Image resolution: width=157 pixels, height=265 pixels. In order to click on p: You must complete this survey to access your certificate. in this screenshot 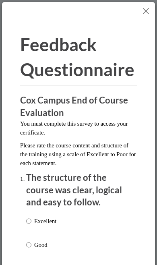, I will do `click(79, 128)`.